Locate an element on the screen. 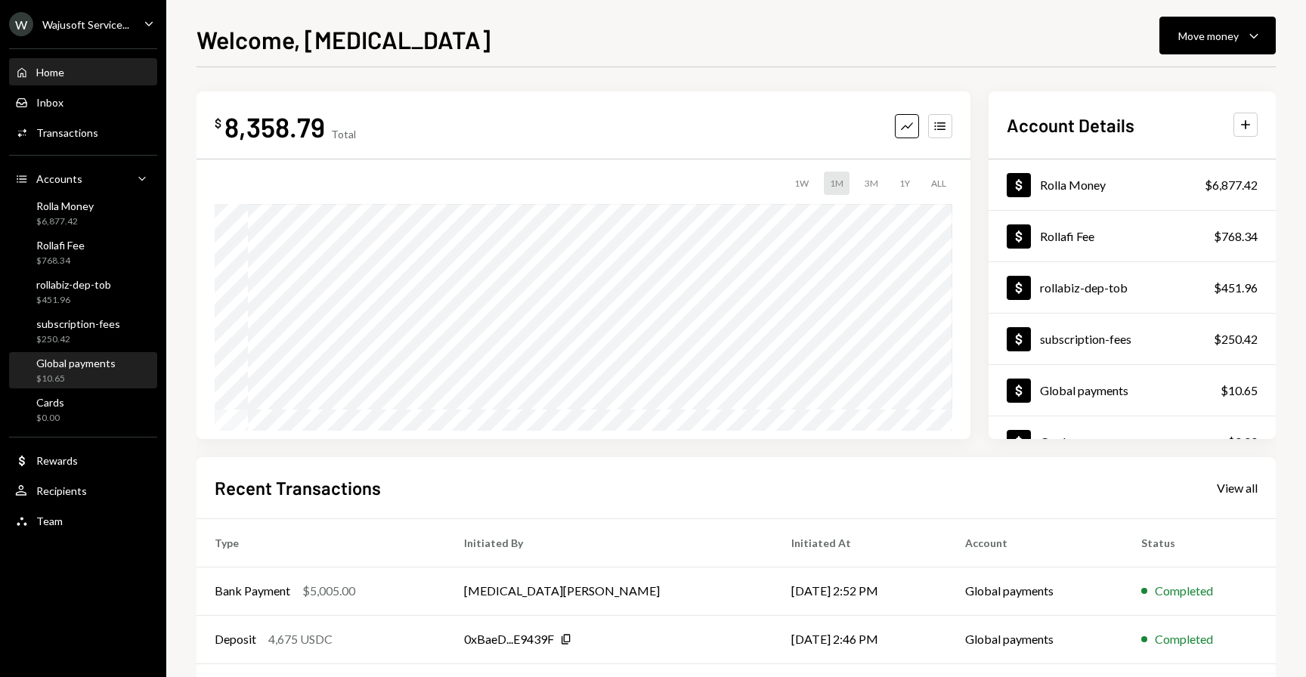 The image size is (1306, 677). div: W is located at coordinates (21, 24).